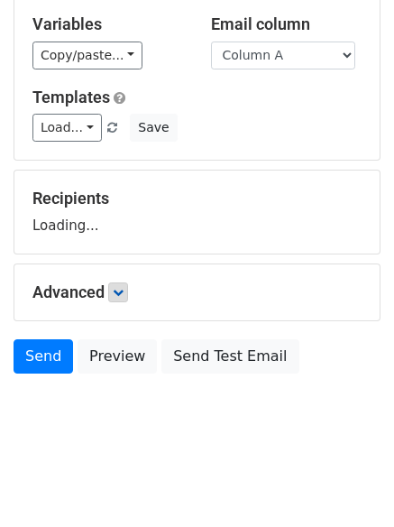 The height and width of the screenshot is (527, 394). I want to click on div: Chat Widget, so click(349, 484).